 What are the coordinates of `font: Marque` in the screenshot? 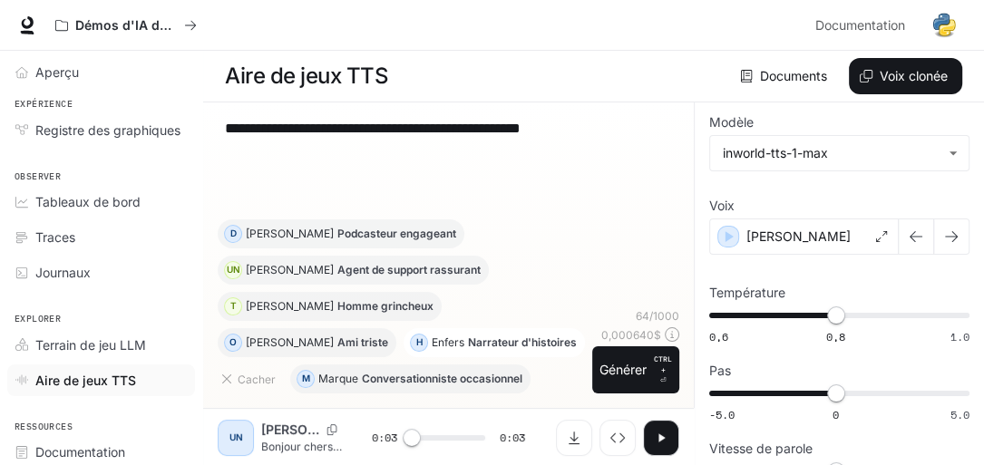 It's located at (338, 378).